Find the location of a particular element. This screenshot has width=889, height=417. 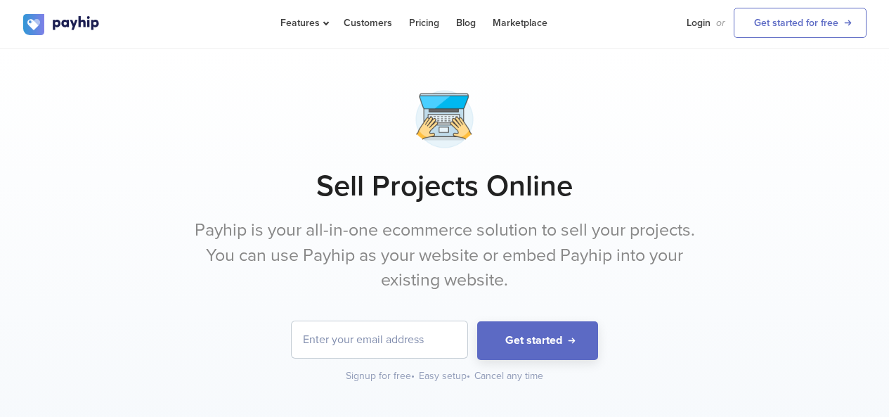

span: Features is located at coordinates (304, 22).